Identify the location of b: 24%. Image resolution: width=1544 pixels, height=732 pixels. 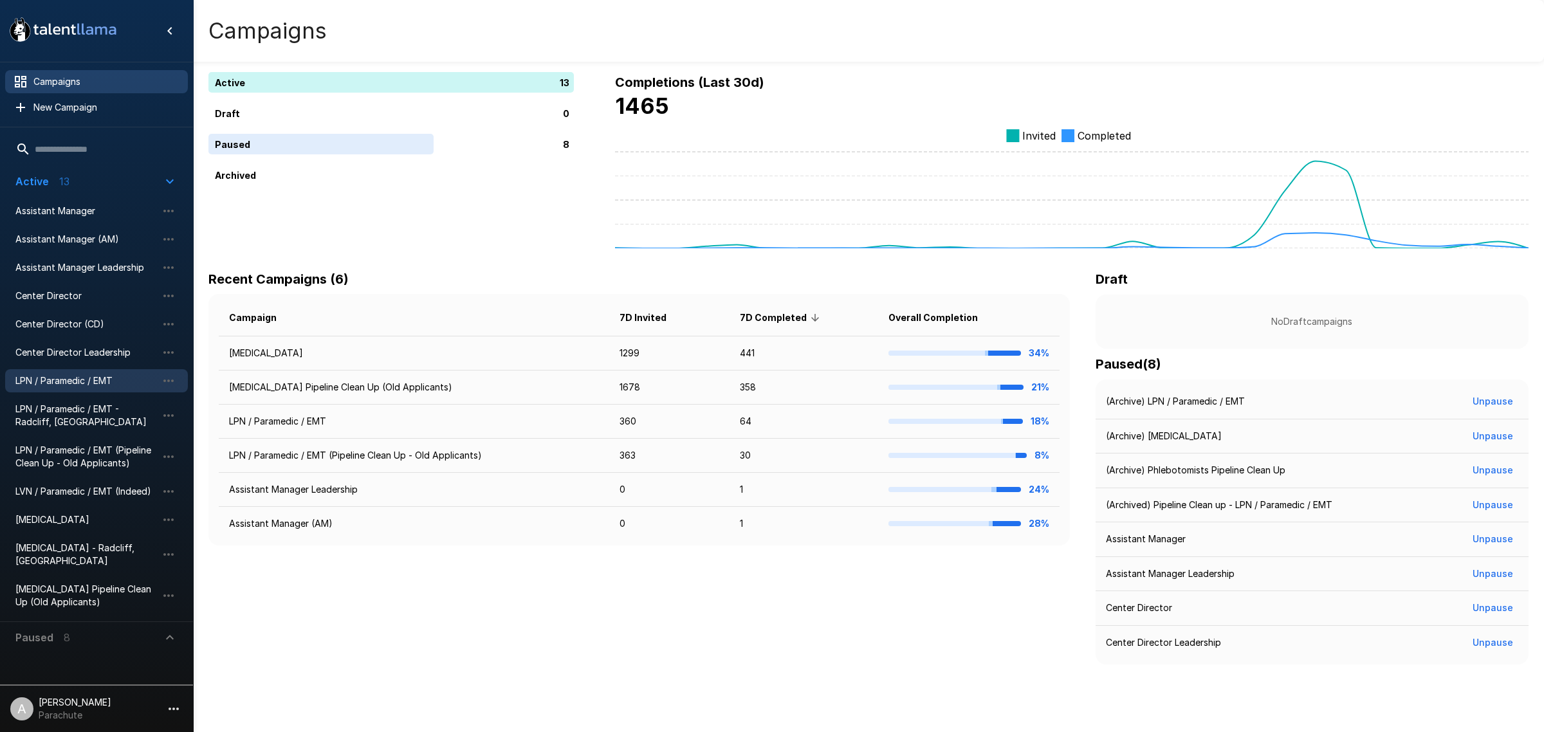
(1039, 489).